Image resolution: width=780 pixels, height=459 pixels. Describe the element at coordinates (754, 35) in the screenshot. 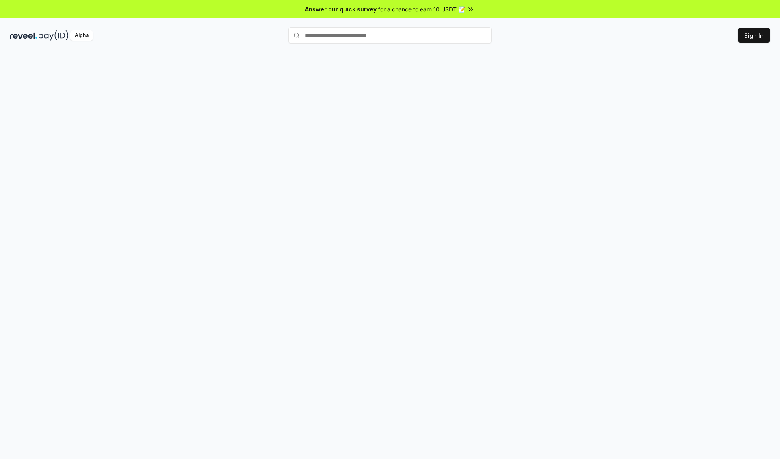

I see `button: Sign In` at that location.